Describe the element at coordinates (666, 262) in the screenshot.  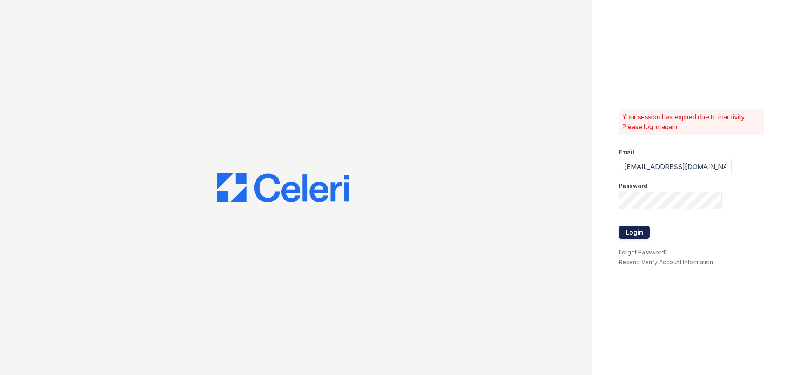
I see `a: Resend Verify Account Information` at that location.